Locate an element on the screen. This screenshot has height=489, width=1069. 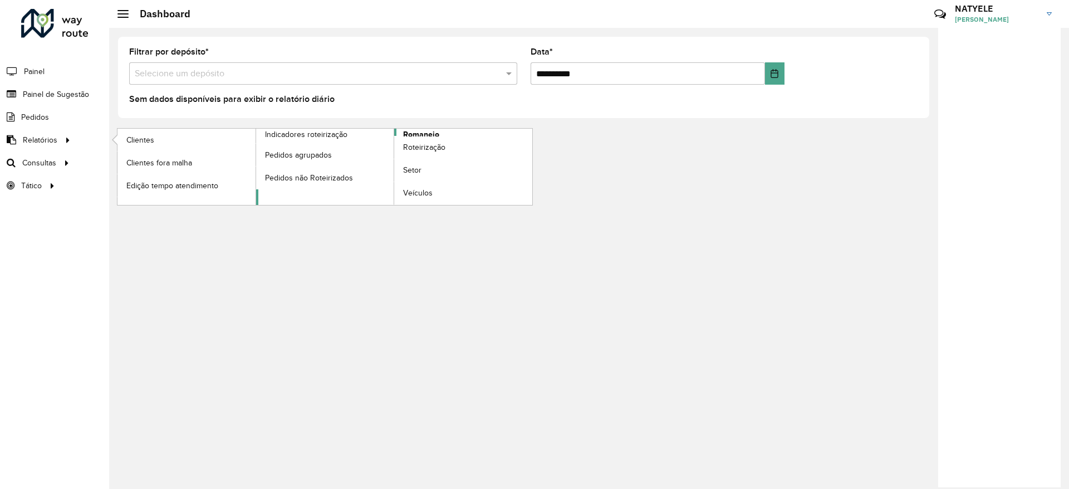
span: Pedidos is located at coordinates (35, 117).